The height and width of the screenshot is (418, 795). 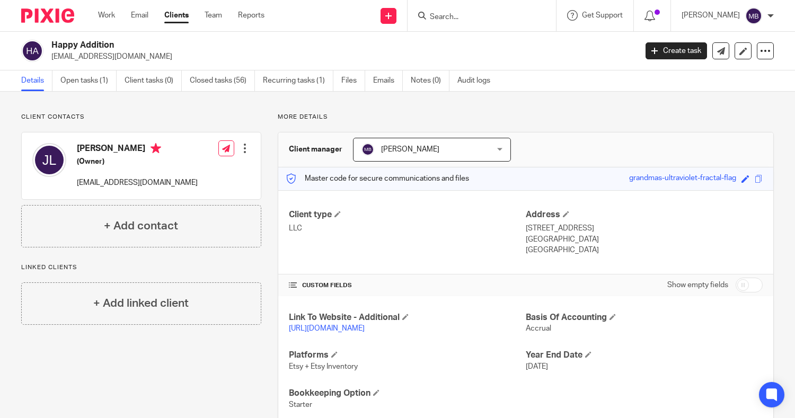 What do you see at coordinates (683, 179) in the screenshot?
I see `div: grandmas-ultraviolet-fractal-flag` at bounding box center [683, 179].